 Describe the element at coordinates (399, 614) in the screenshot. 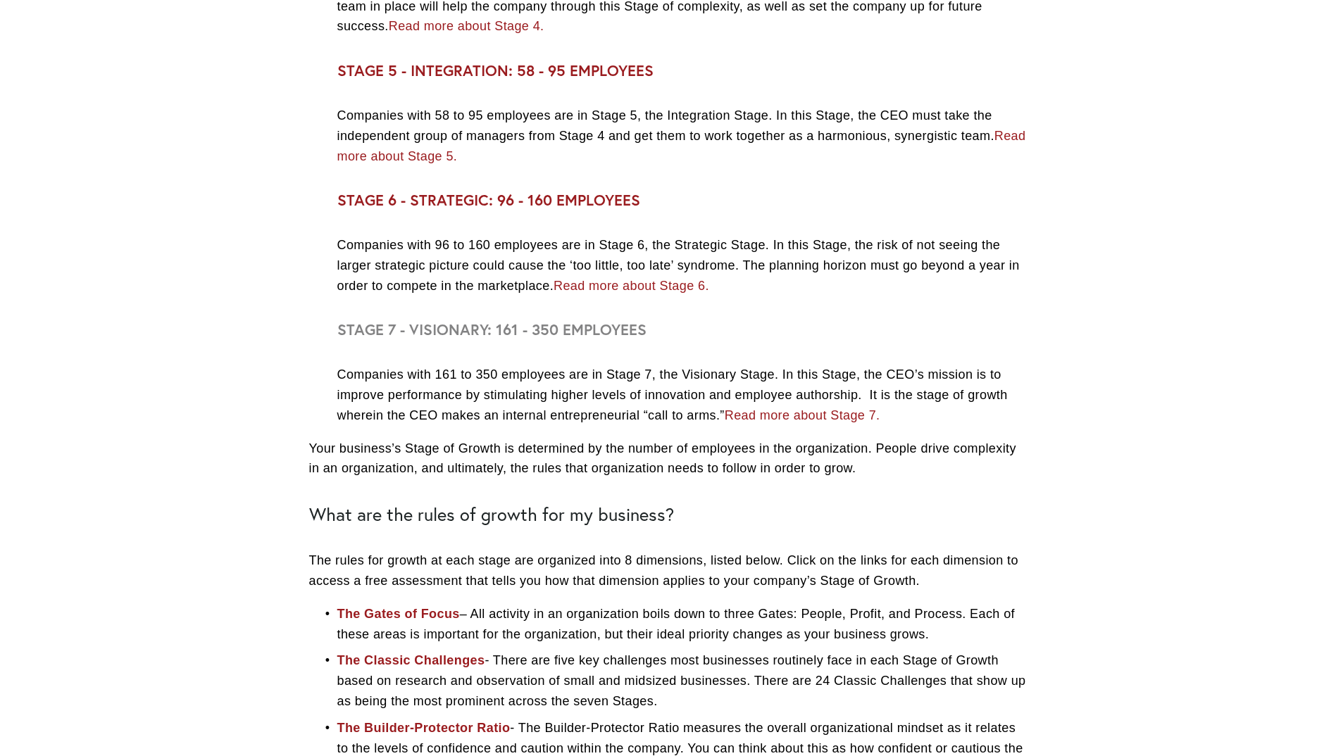

I see `strong: The Gates of Focus` at that location.